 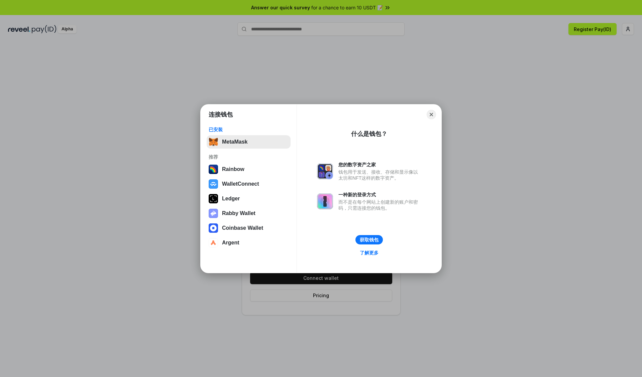 What do you see at coordinates (239, 214) in the screenshot?
I see `div: Rabby Wallet` at bounding box center [239, 214].